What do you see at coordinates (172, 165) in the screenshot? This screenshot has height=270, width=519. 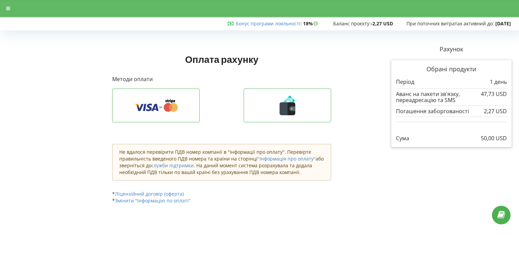 I see `a: служби підтримки` at bounding box center [172, 165].